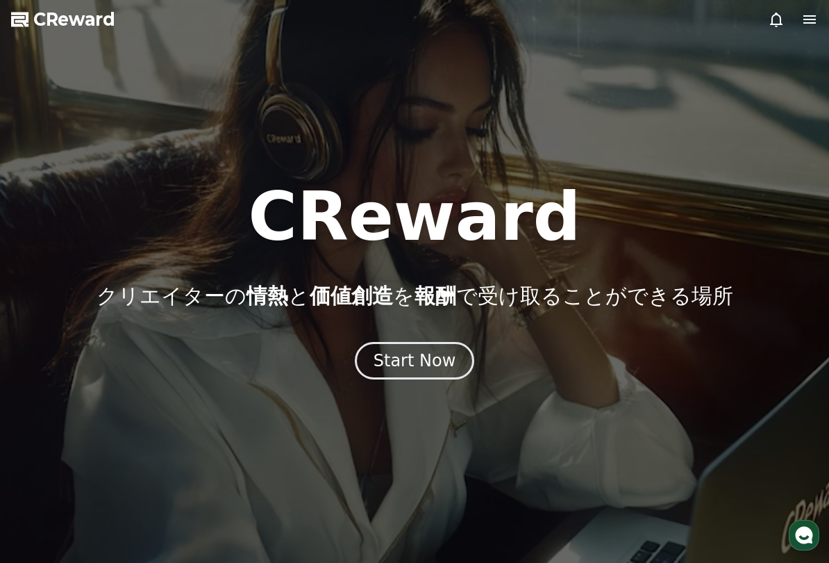  Describe the element at coordinates (415, 551) in the screenshot. I see `span: Messages` at that location.